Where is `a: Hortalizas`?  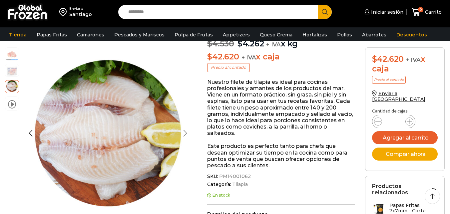
a: Hortalizas is located at coordinates (315, 35).